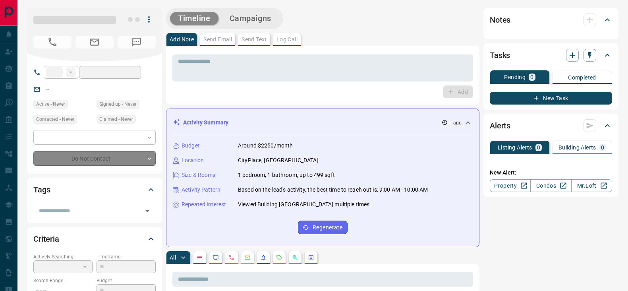 This screenshot has width=628, height=291. Describe the element at coordinates (551, 185) in the screenshot. I see `a: Condos` at that location.